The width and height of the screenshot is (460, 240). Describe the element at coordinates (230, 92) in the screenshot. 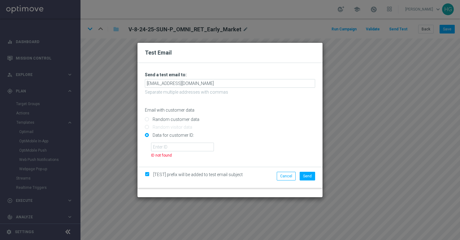

I see `p: Separate multiple addresses with commas` at that location.